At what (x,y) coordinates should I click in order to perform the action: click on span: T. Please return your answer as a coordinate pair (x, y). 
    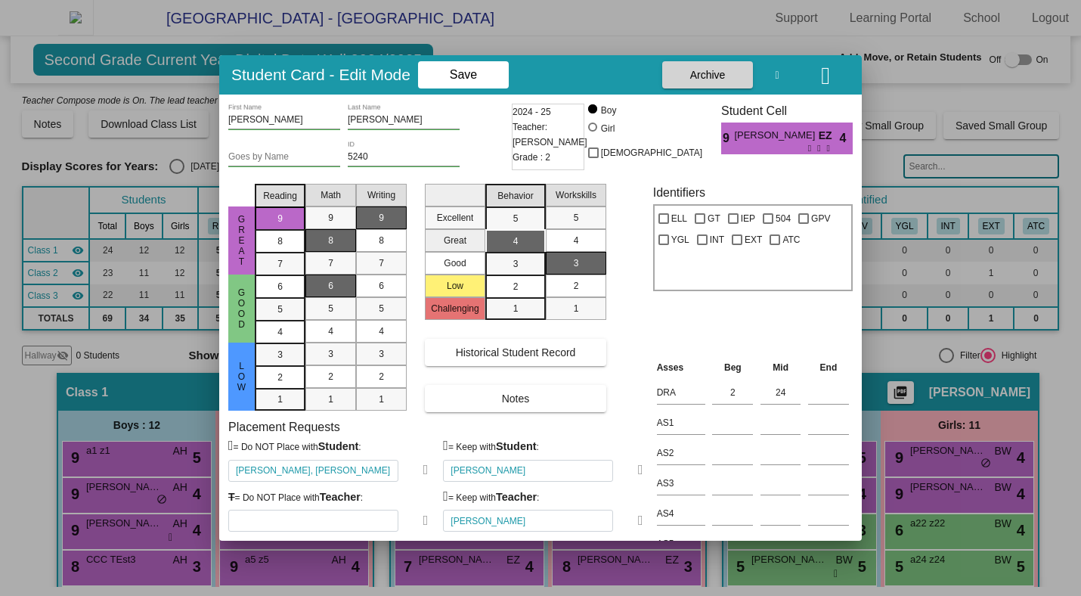
    Looking at the image, I should click on (231, 497).